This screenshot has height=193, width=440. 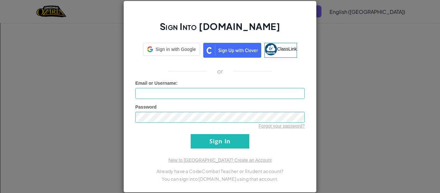 I want to click on div: Sort New > Old, so click(x=220, y=11).